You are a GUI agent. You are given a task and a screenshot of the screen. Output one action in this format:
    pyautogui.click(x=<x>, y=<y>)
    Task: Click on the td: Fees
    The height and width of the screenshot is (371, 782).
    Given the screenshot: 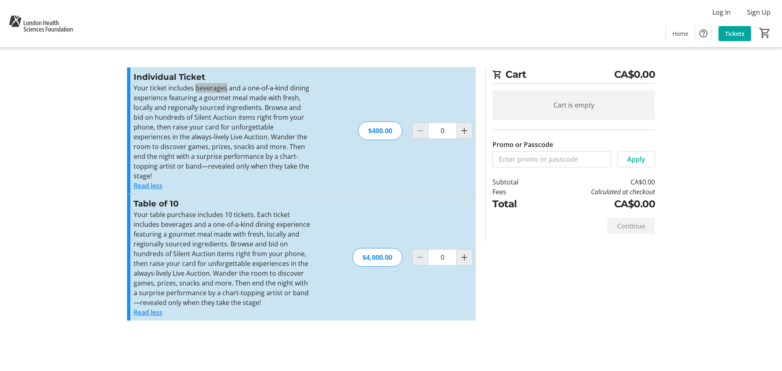 What is the action you would take?
    pyautogui.click(x=516, y=192)
    